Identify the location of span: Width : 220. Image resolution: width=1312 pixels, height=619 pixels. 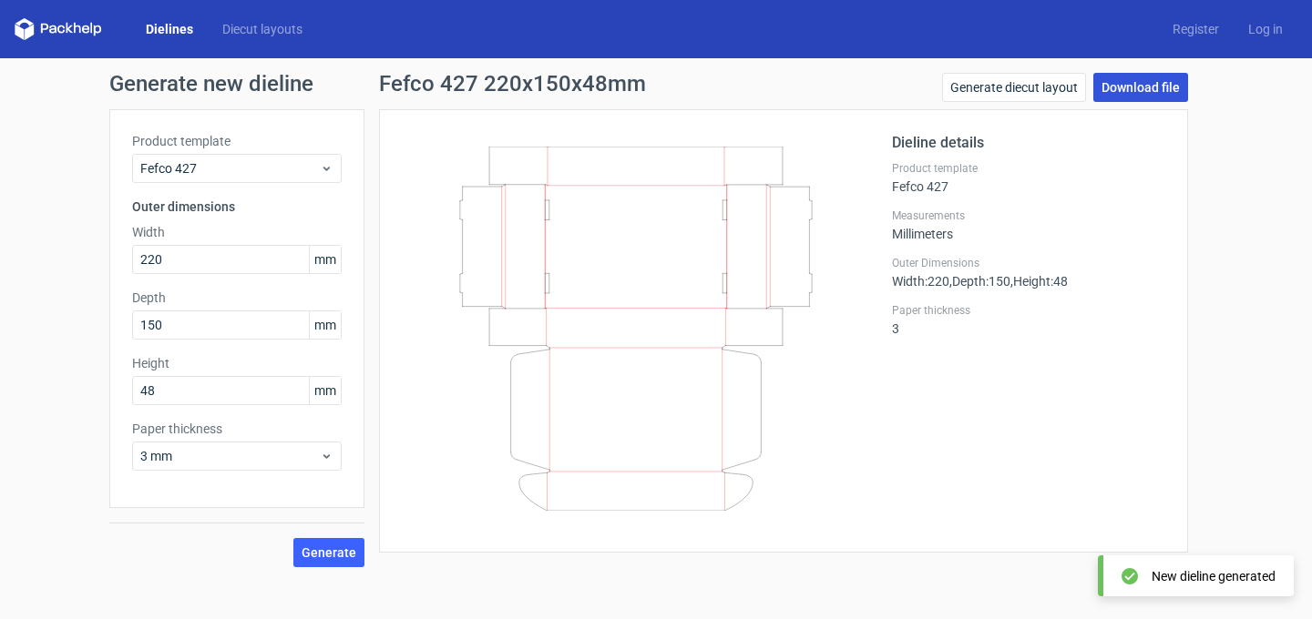
(920, 281).